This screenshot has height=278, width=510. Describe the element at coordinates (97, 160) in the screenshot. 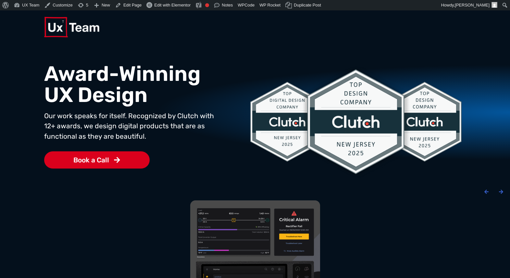

I see `a: Book a Call` at that location.